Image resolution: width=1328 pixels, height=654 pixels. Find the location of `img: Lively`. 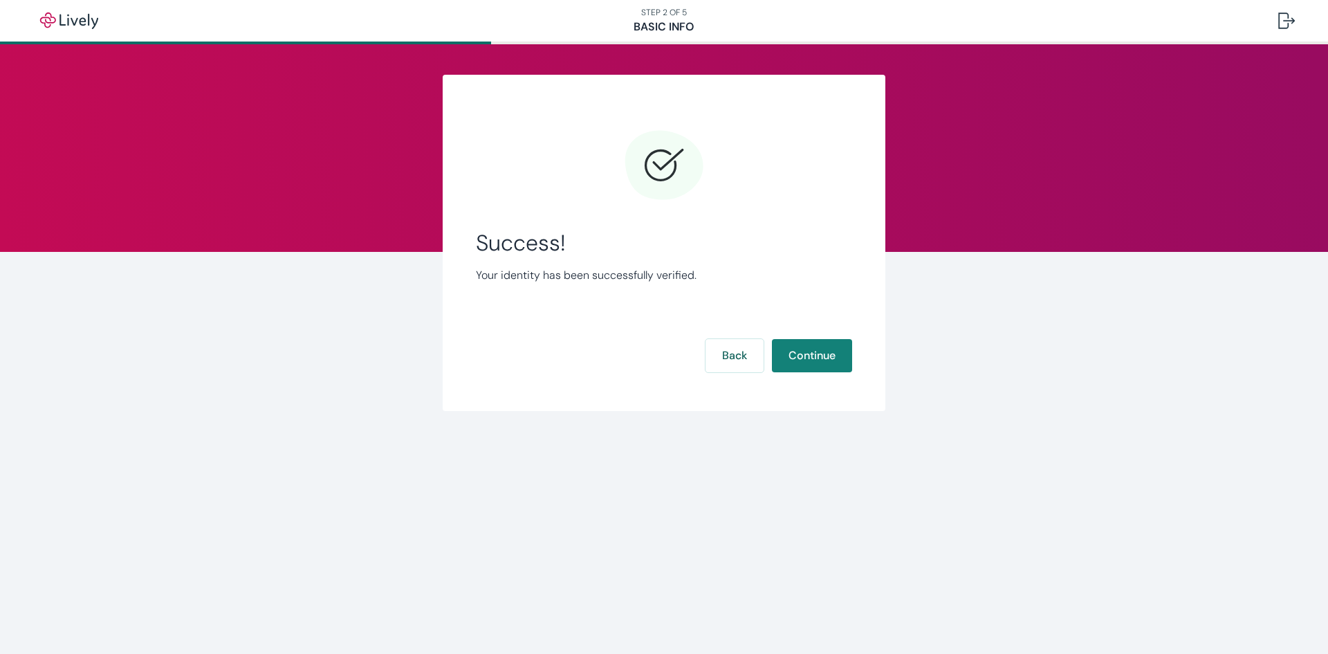

img: Lively is located at coordinates (69, 21).